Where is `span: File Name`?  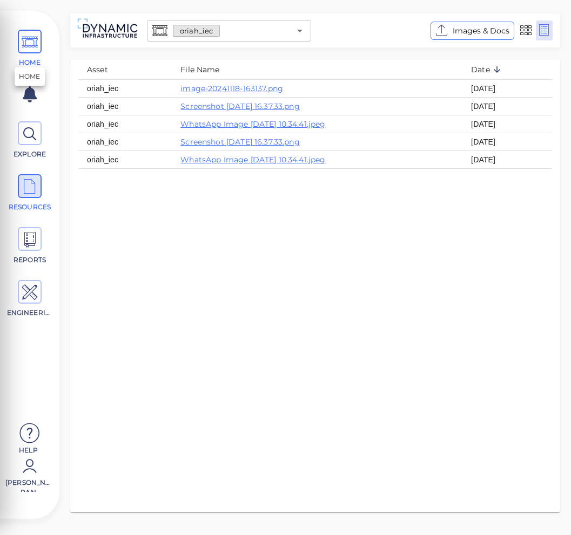 span: File Name is located at coordinates (207, 70).